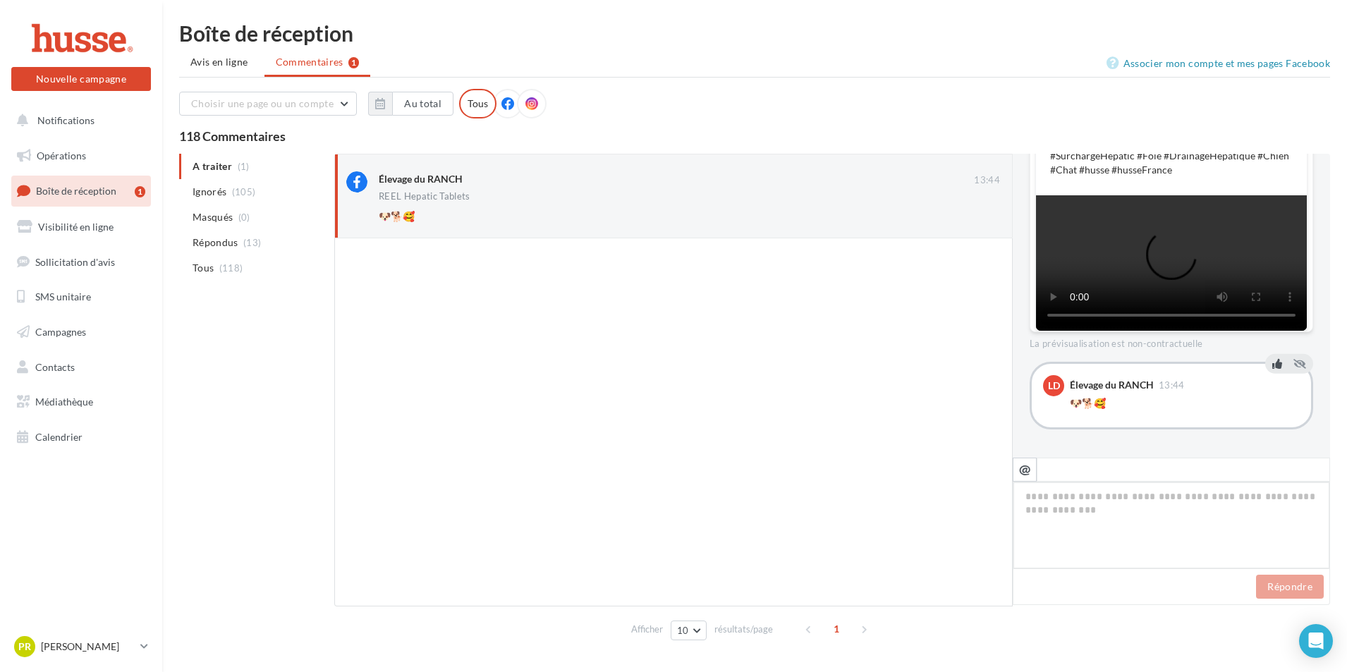 The image size is (1347, 672). What do you see at coordinates (744, 629) in the screenshot?
I see `span: résultats/page` at bounding box center [744, 629].